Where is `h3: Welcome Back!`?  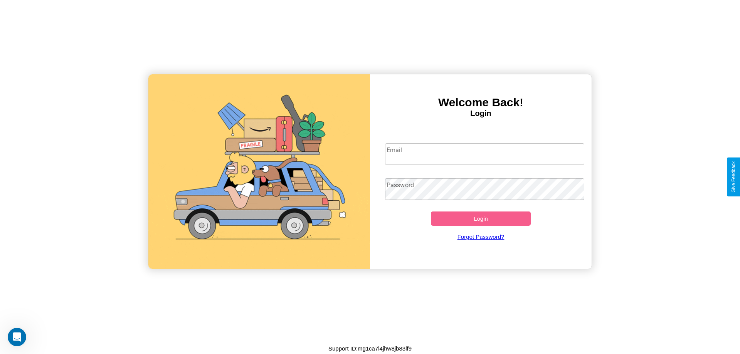 h3: Welcome Back! is located at coordinates (481, 102).